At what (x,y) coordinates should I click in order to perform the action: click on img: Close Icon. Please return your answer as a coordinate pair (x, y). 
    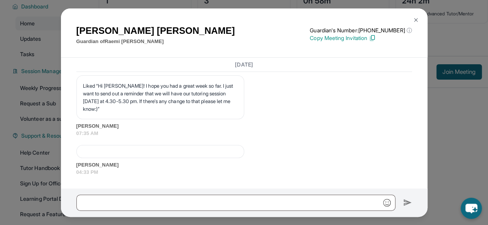
    Looking at the image, I should click on (416, 20).